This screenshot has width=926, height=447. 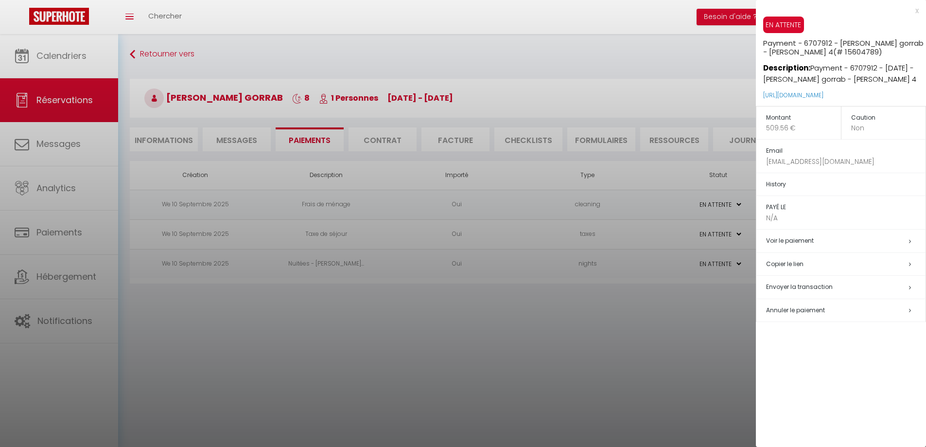 I want to click on button: Ouvrir le widget de chat LiveChat, so click(x=22, y=18).